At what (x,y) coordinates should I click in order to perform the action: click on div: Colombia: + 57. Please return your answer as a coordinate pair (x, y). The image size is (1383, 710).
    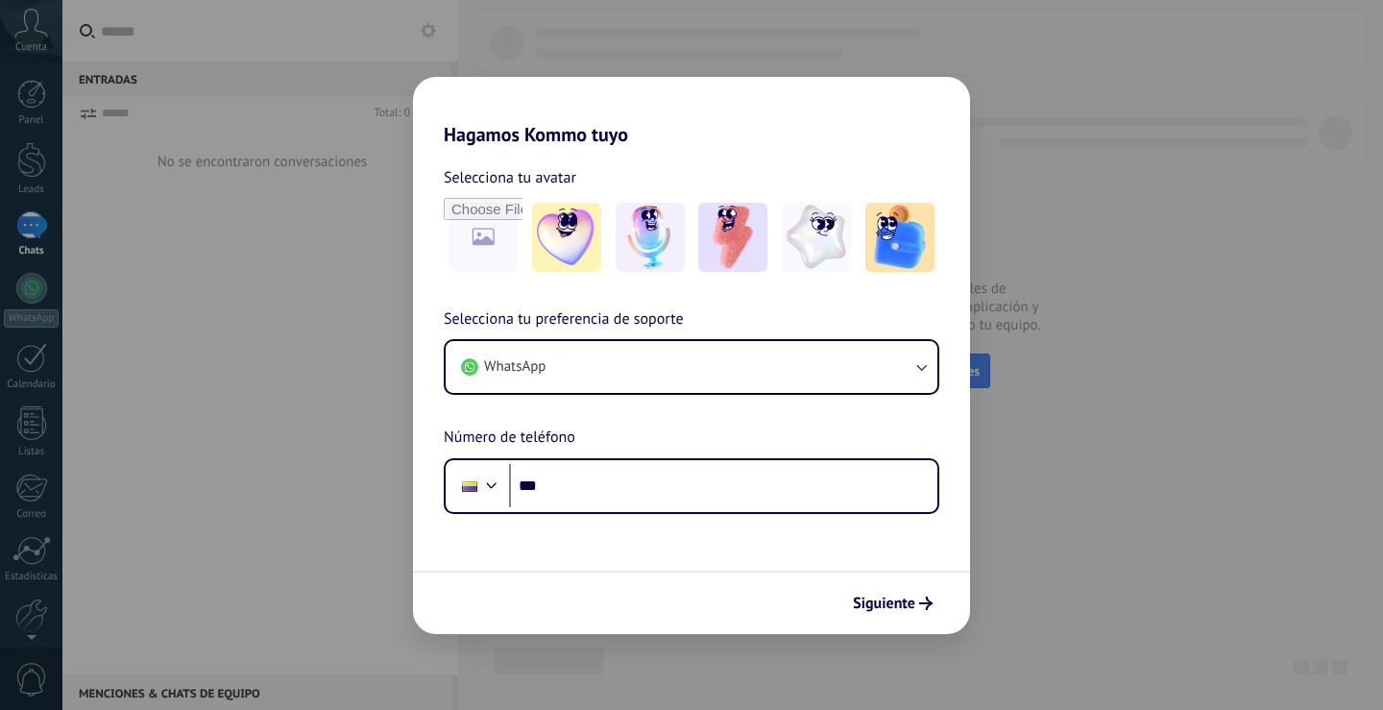
    Looking at the image, I should click on (470, 486).